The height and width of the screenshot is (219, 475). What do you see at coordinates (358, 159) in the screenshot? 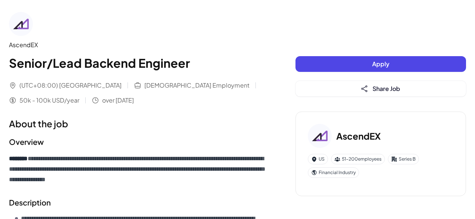
I see `div: 51-200 employees` at bounding box center [358, 159].